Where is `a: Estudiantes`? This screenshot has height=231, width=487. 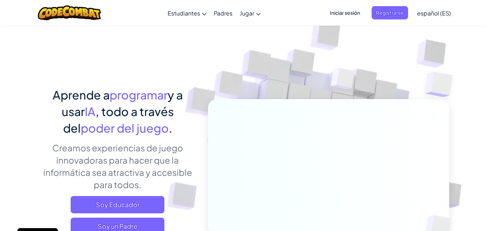
a: Estudiantes is located at coordinates (187, 13).